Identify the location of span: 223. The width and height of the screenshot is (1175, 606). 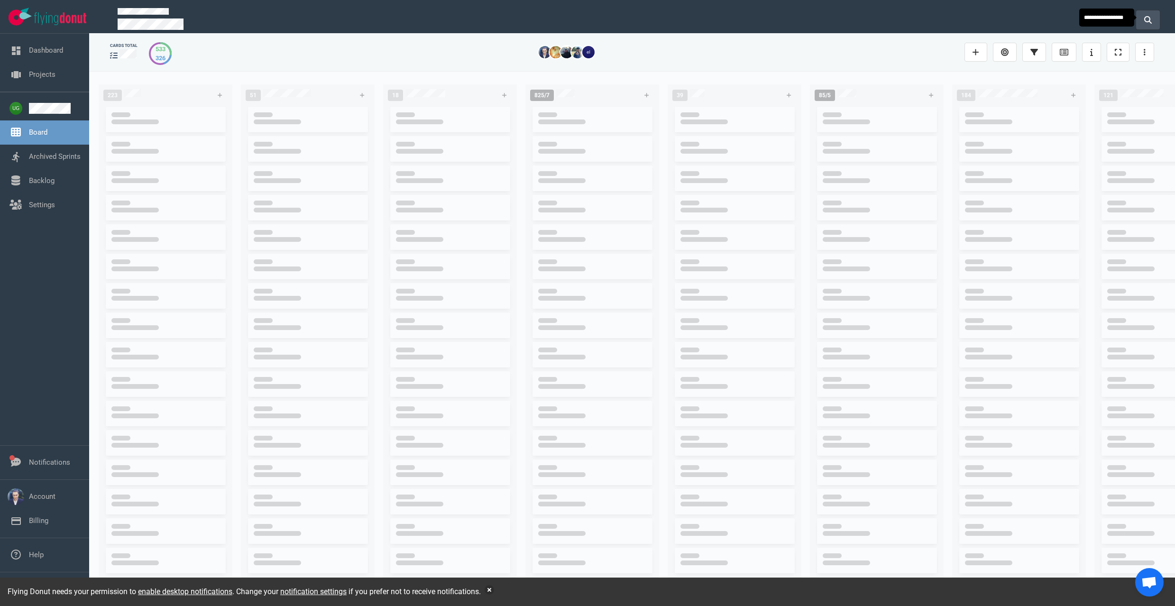
(112, 95).